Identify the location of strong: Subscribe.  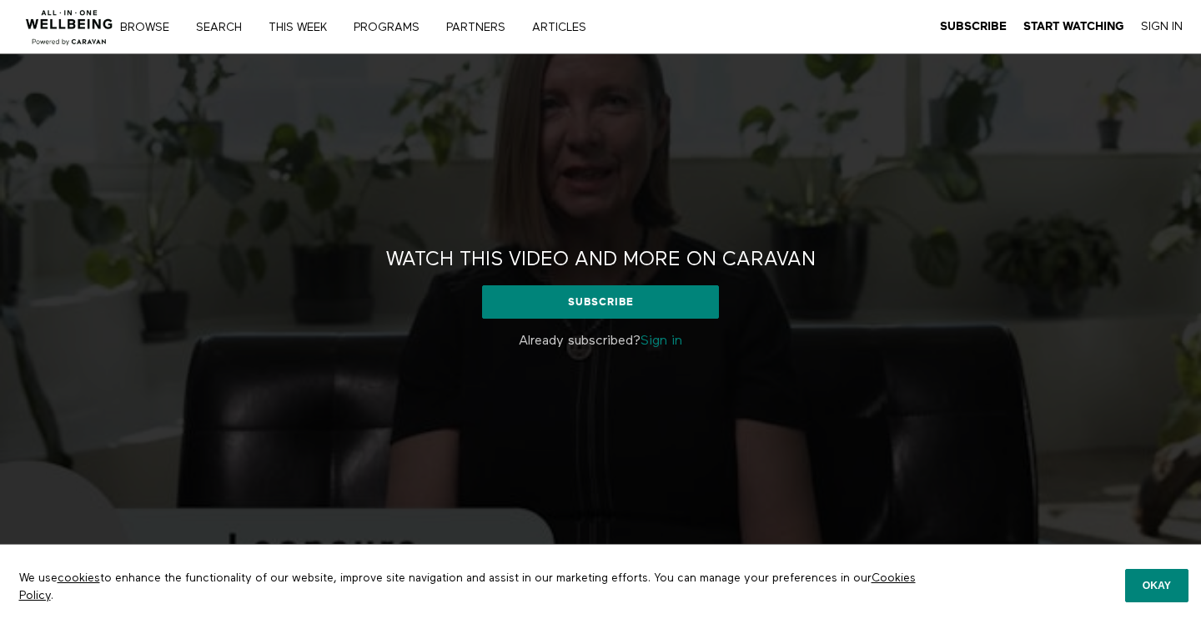
(974, 26).